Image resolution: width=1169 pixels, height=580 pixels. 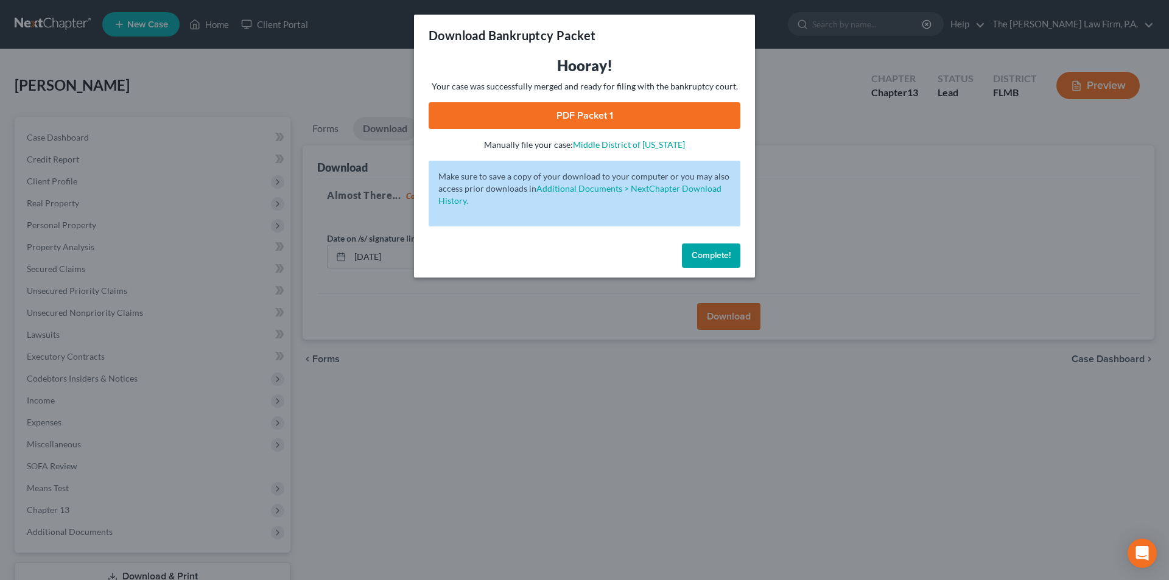 What do you see at coordinates (585, 66) in the screenshot?
I see `h3: Hooray!` at bounding box center [585, 66].